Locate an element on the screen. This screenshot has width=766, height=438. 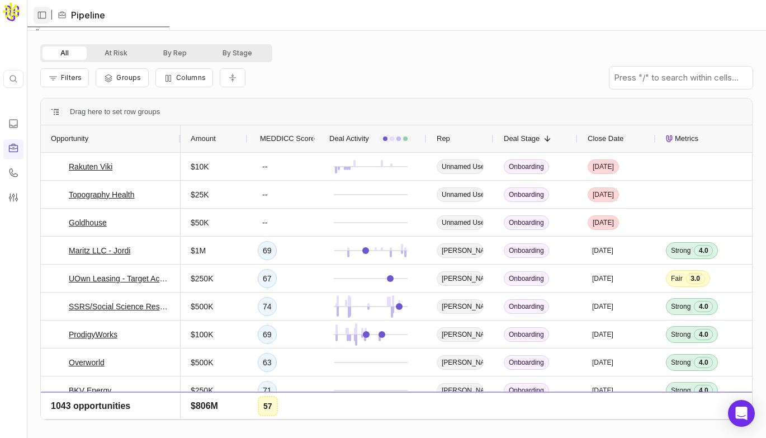
span: Deal Stage is located at coordinates (522, 139).